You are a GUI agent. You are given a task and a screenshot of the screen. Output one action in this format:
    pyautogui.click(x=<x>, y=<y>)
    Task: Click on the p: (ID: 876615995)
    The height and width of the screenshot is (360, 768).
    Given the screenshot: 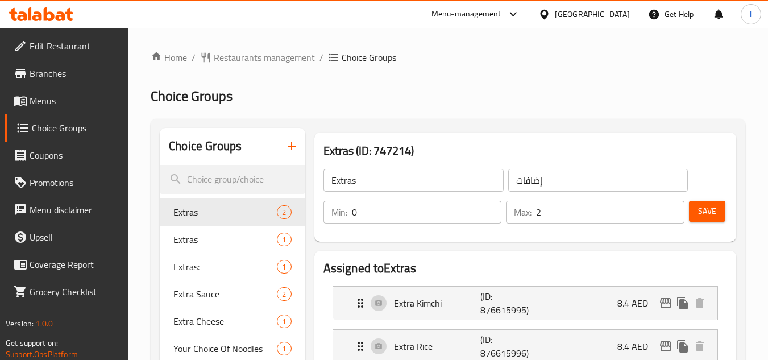 What is the action you would take?
    pyautogui.click(x=509, y=303)
    